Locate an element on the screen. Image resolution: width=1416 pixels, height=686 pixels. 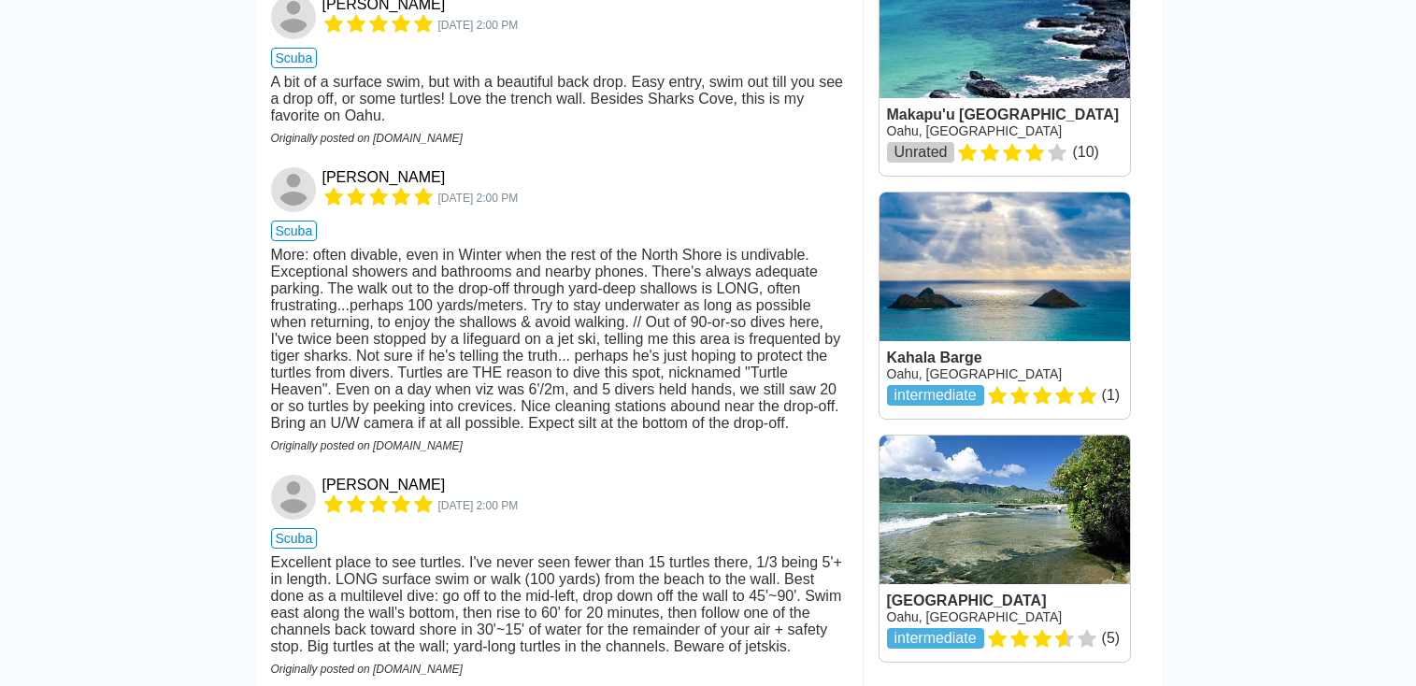
div: A bit of a surface swim, but with a beautiful back drop. Easy entry, swim out till you see a drop... is located at coordinates (559, 99).